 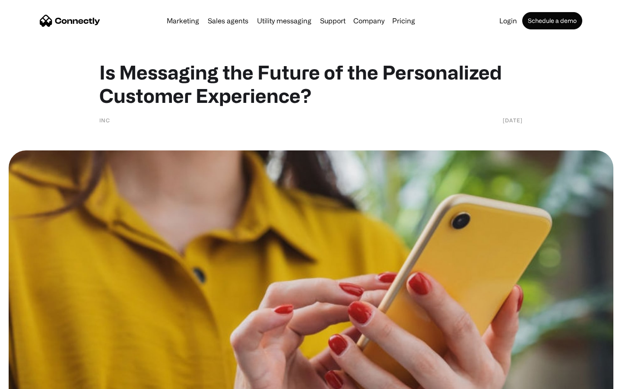 I want to click on h1: Is Messaging the Future of the Personalized Customer Experience?, so click(x=311, y=84).